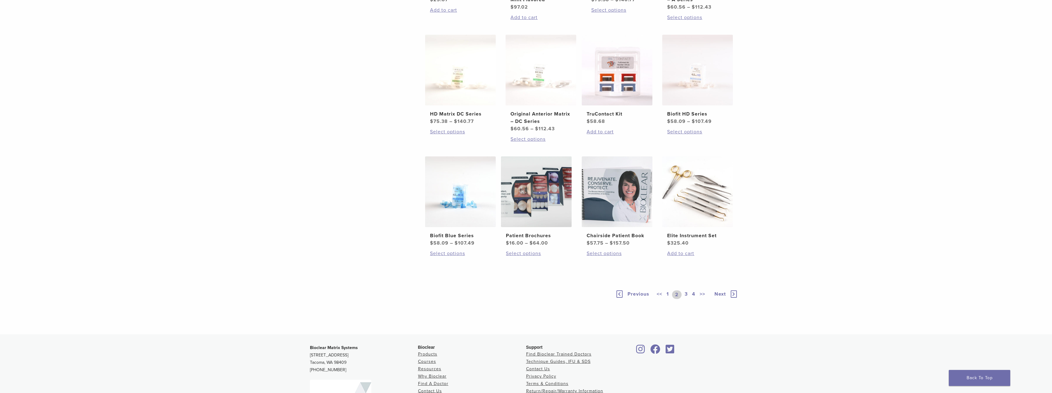  What do you see at coordinates (686, 294) in the screenshot?
I see `a: 3` at bounding box center [686, 294].